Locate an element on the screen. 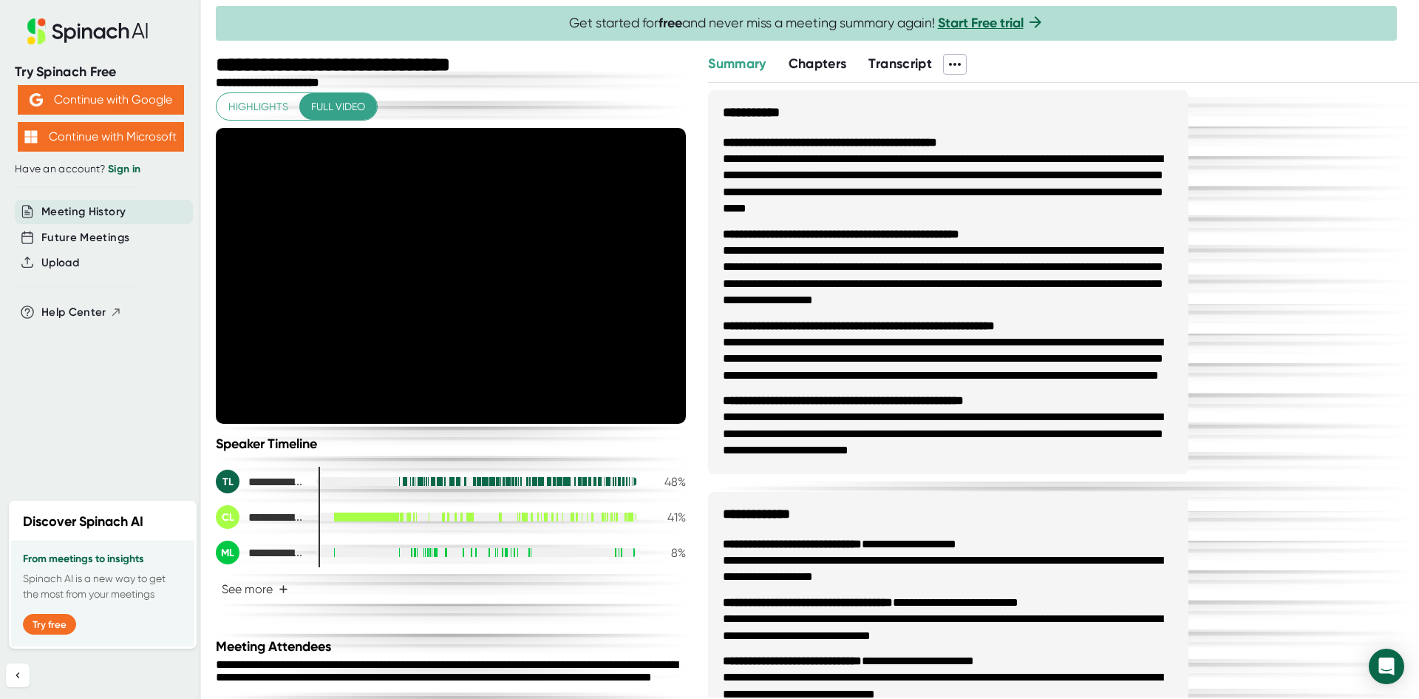  span: Upload is located at coordinates (60, 262).